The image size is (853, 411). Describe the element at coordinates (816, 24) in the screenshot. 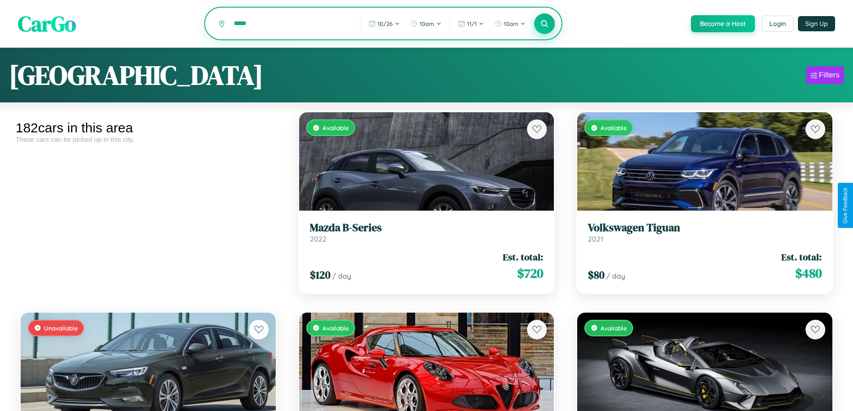

I see `button: Sign Up` at that location.